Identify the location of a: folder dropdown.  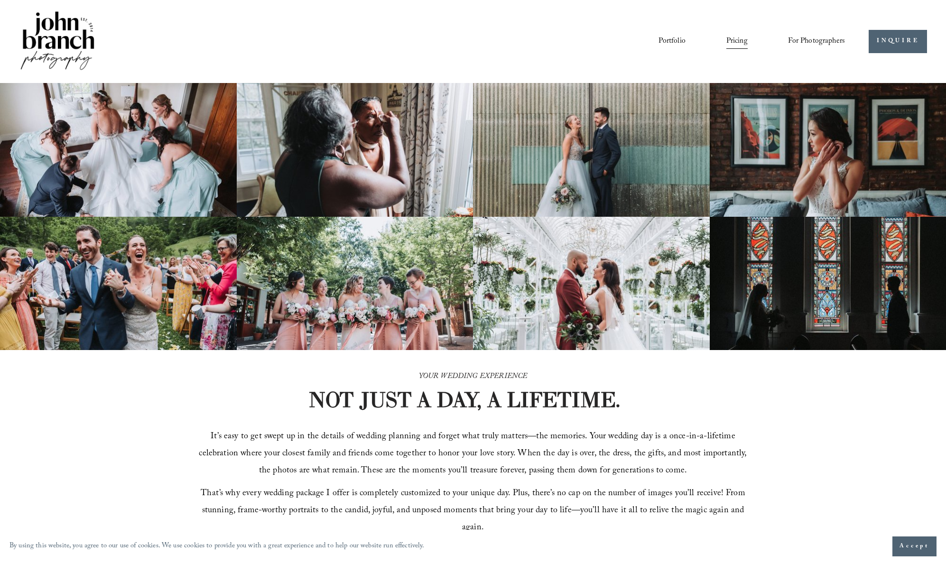
(816, 41).